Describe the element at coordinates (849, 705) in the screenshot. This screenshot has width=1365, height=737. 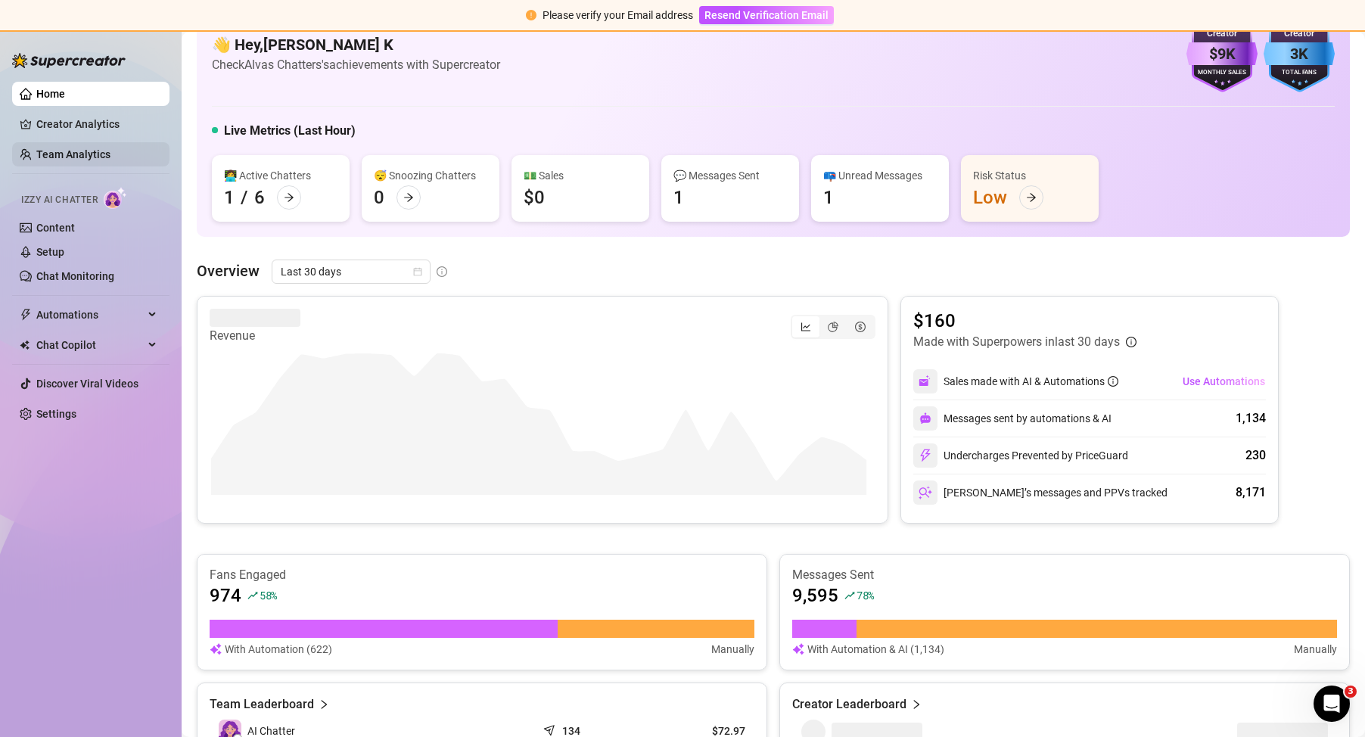
I see `article: Creator Leaderboard` at that location.